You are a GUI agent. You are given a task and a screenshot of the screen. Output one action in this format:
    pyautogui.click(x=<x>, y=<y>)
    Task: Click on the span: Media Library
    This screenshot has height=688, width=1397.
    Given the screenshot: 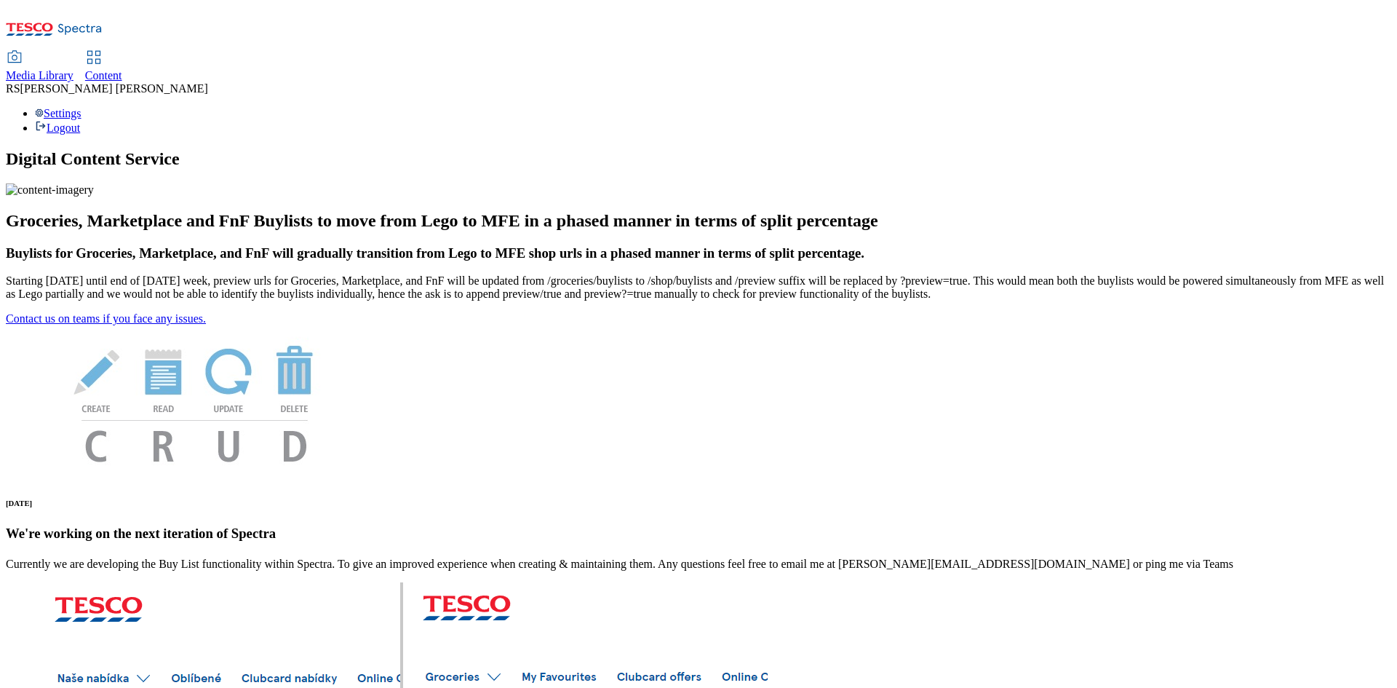 What is the action you would take?
    pyautogui.click(x=39, y=75)
    